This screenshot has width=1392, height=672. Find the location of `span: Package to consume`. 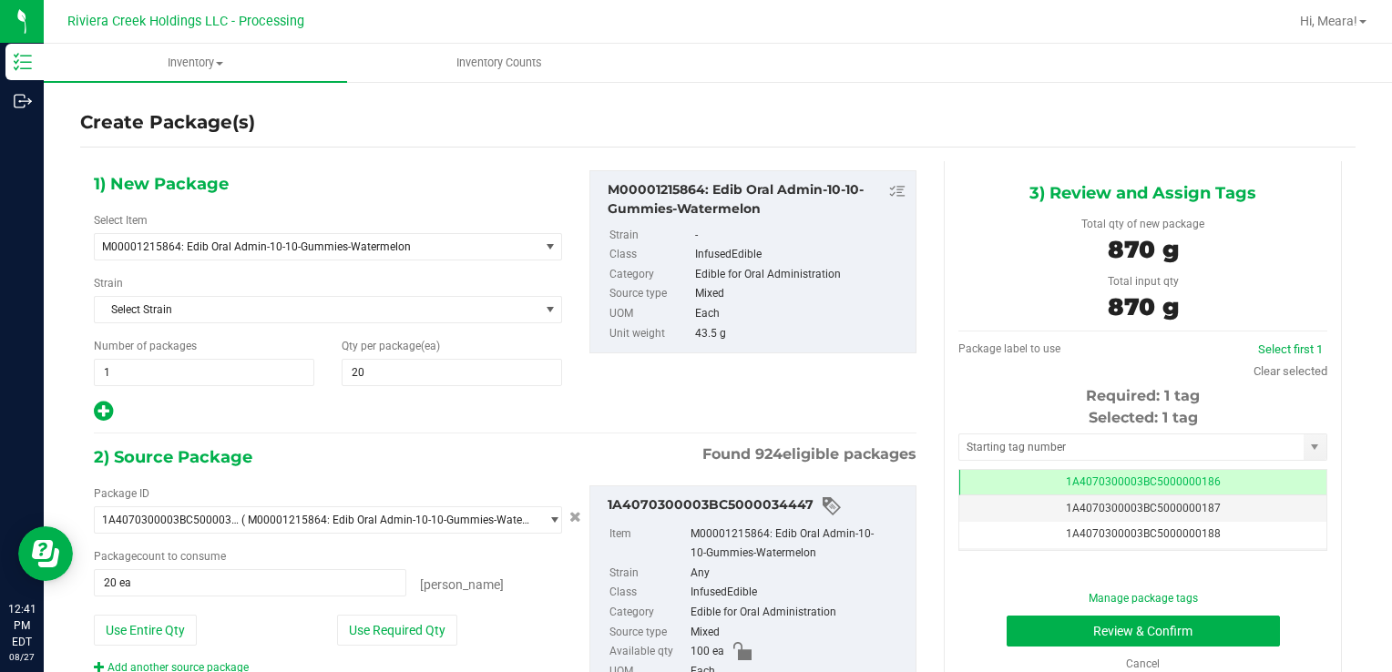

span: Package to consume is located at coordinates (159, 557).